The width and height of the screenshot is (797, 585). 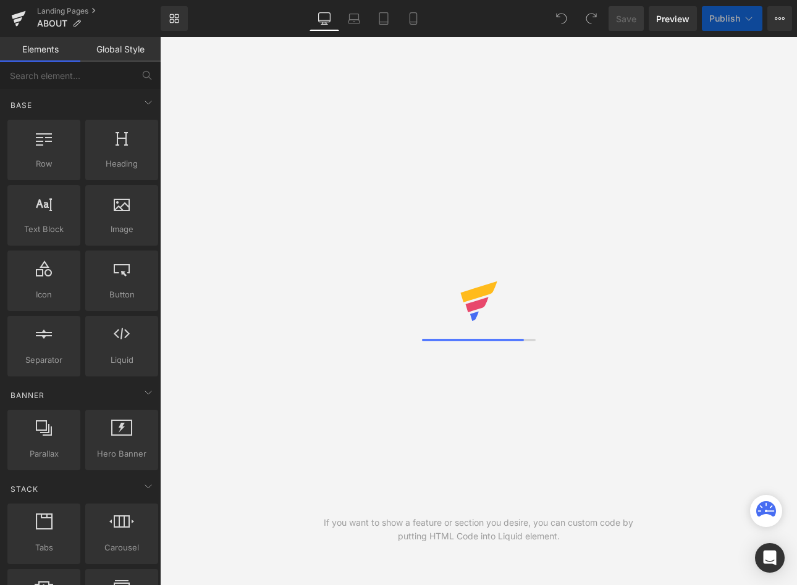 What do you see at coordinates (122, 454) in the screenshot?
I see `span: Hero Banner` at bounding box center [122, 454].